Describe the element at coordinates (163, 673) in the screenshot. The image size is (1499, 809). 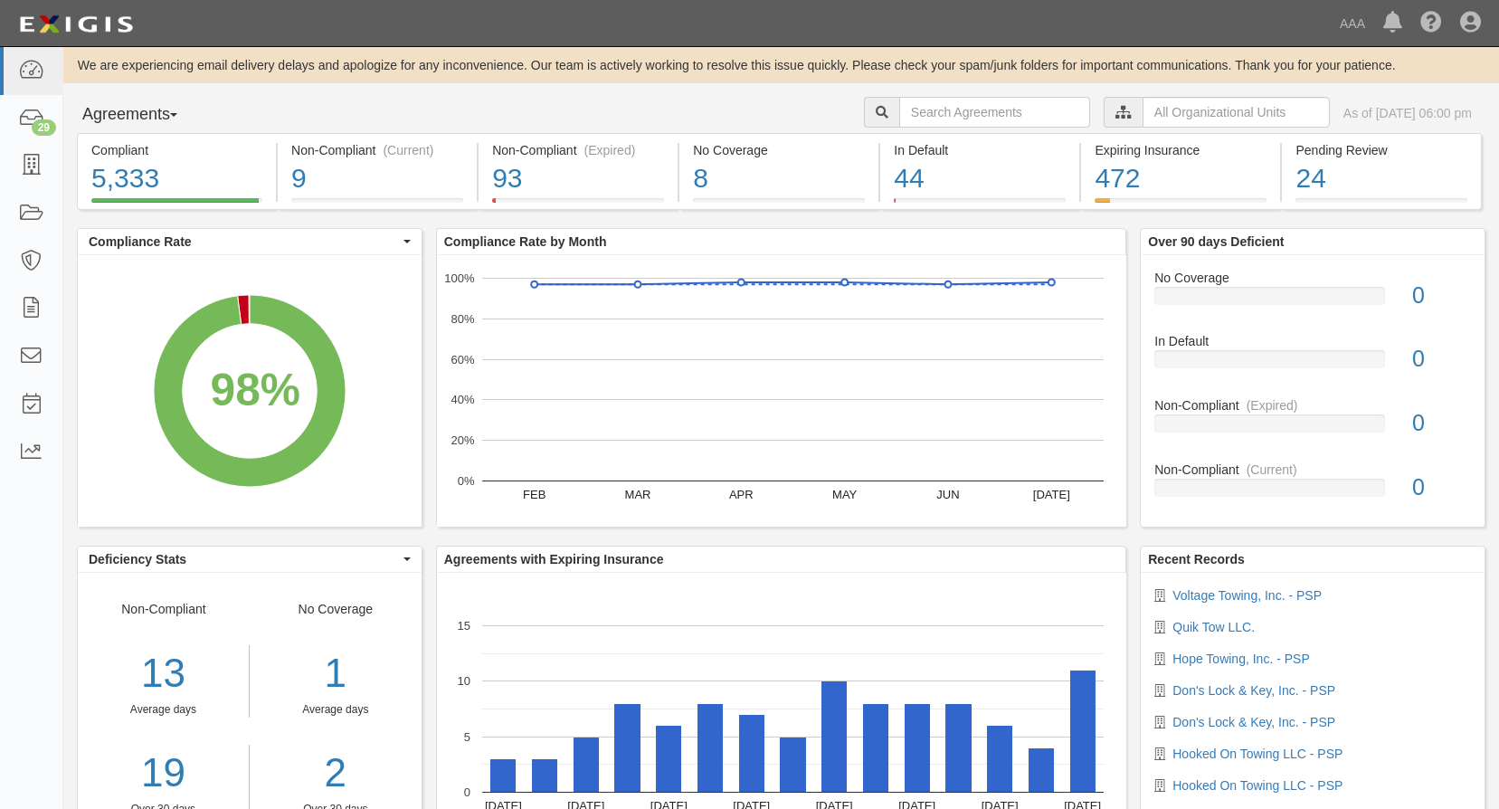
I see `div: 13` at that location.